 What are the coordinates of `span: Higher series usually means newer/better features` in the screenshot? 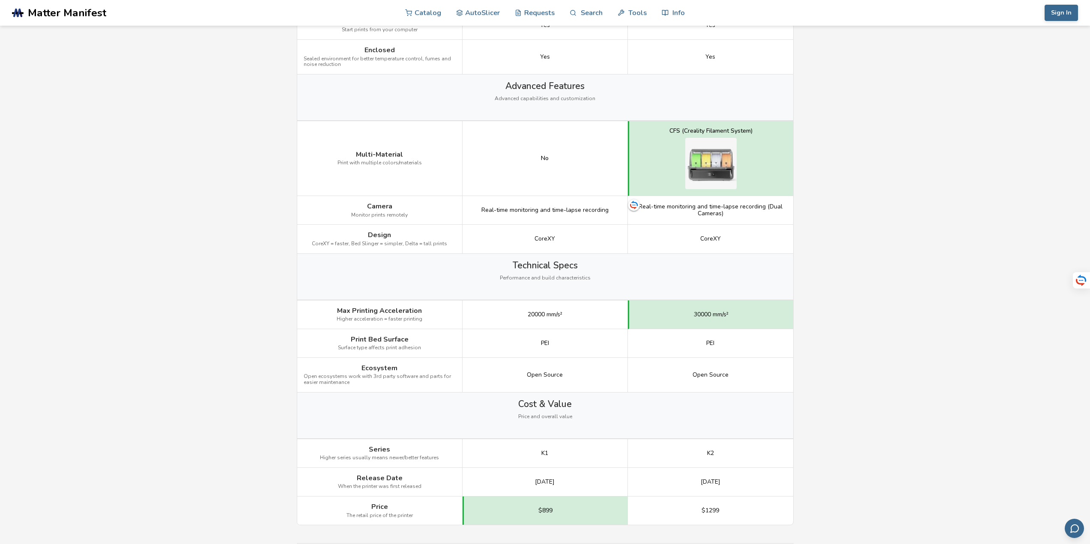 It's located at (379, 458).